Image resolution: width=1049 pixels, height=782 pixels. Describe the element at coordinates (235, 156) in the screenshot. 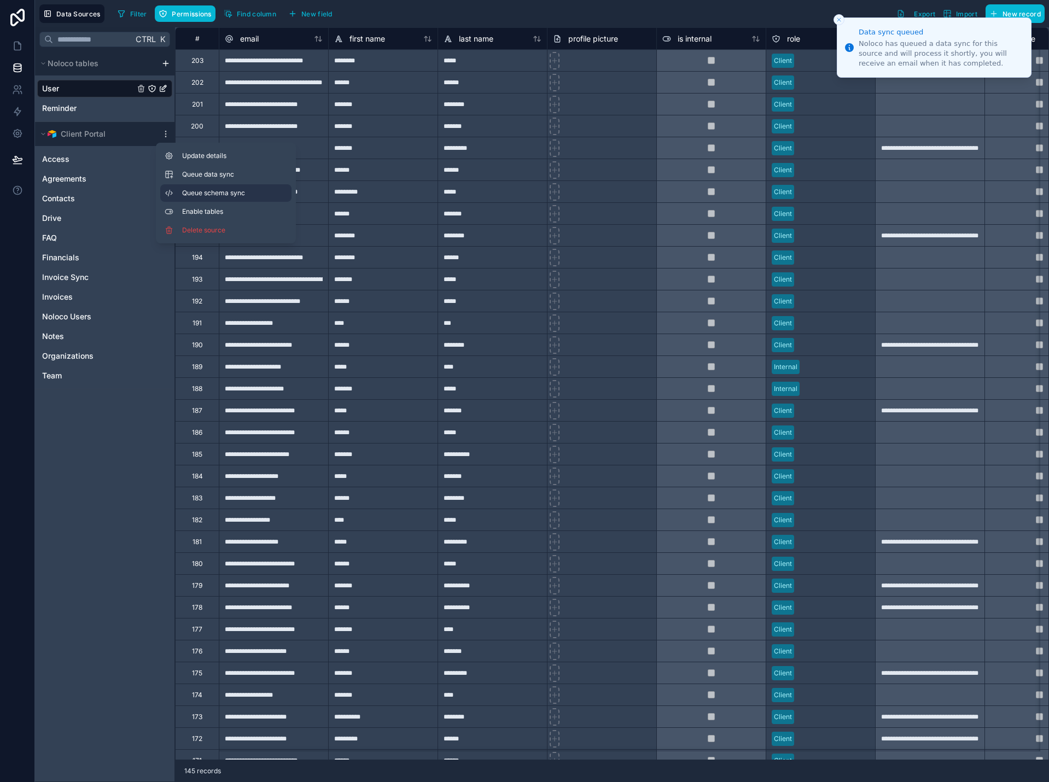

I see `span: Update details` at that location.